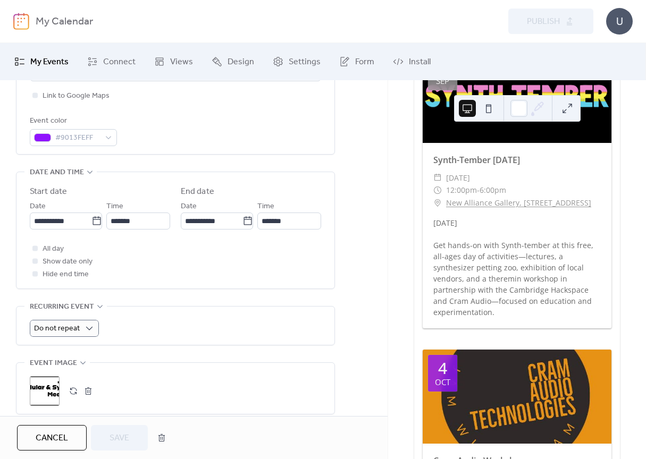 Image resolution: width=646 pixels, height=459 pixels. I want to click on a: Settings, so click(297, 62).